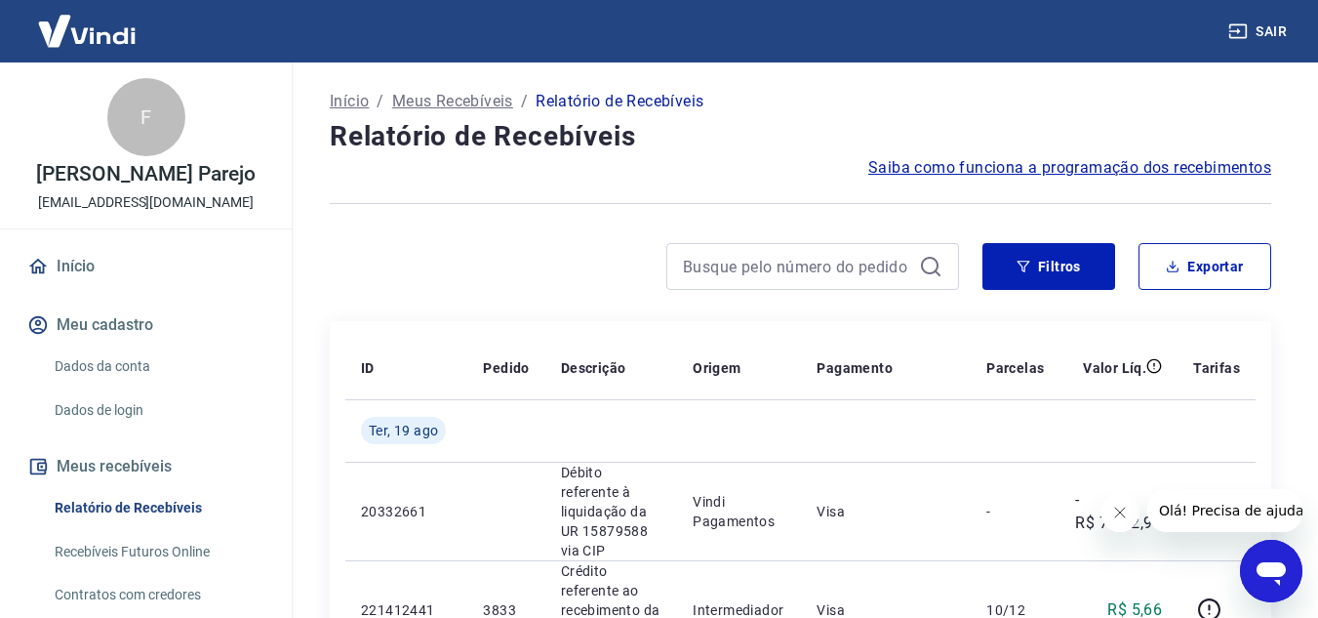 This screenshot has height=618, width=1318. What do you see at coordinates (739, 511) in the screenshot?
I see `p: Vindi Pagamentos` at bounding box center [739, 511].